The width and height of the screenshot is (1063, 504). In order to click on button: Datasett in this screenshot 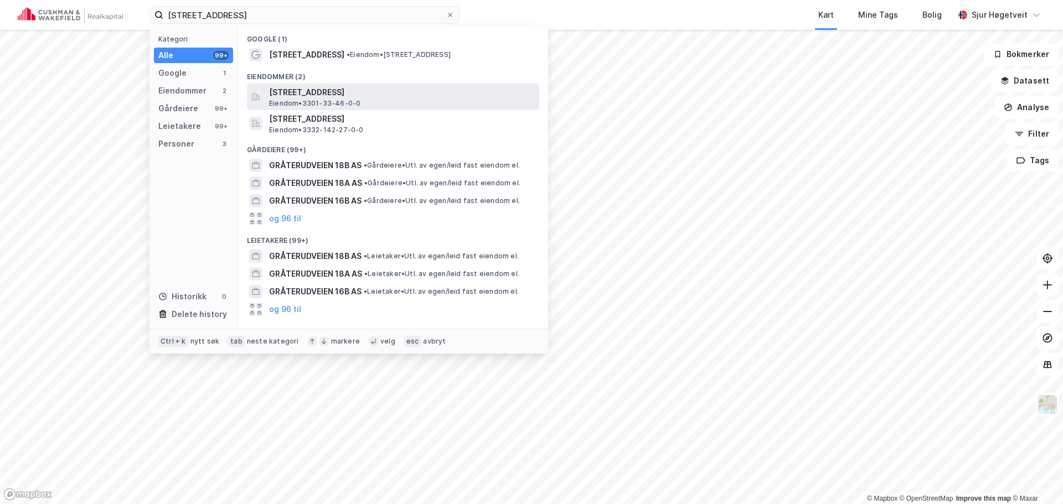, I will do `click(1025, 81)`.